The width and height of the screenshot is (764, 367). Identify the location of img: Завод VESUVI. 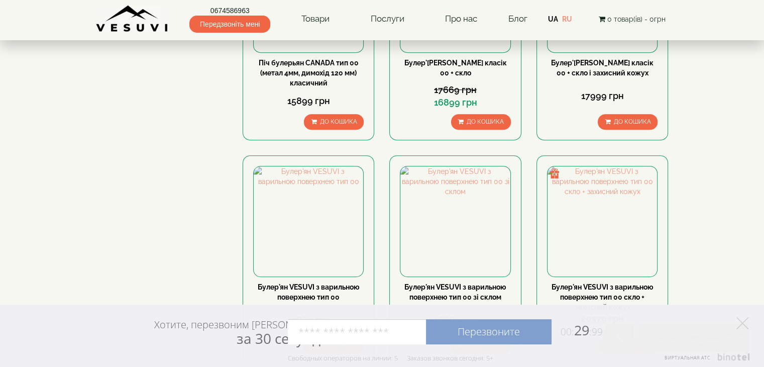
(132, 19).